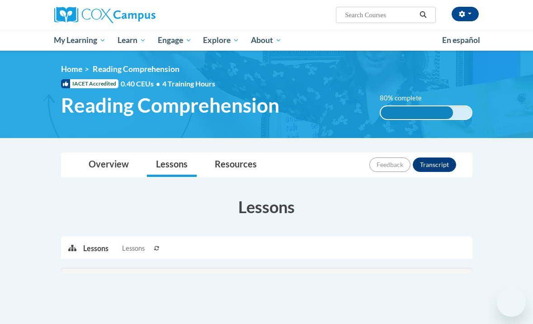 The height and width of the screenshot is (324, 533). I want to click on div: Main menu, so click(267, 40).